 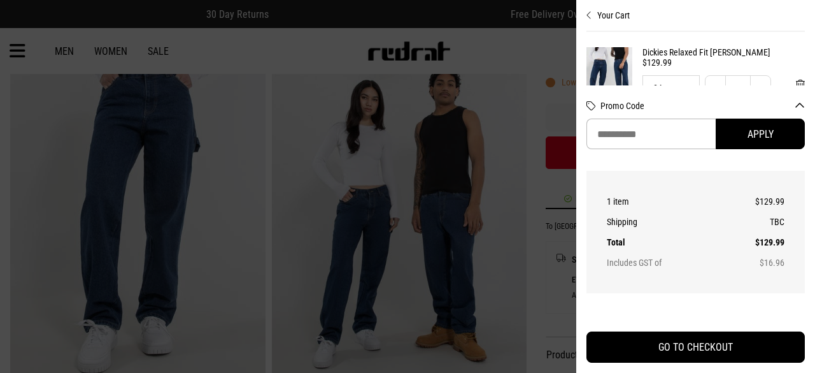 I want to click on button: Open LiveChat chat widget, so click(x=29, y=24).